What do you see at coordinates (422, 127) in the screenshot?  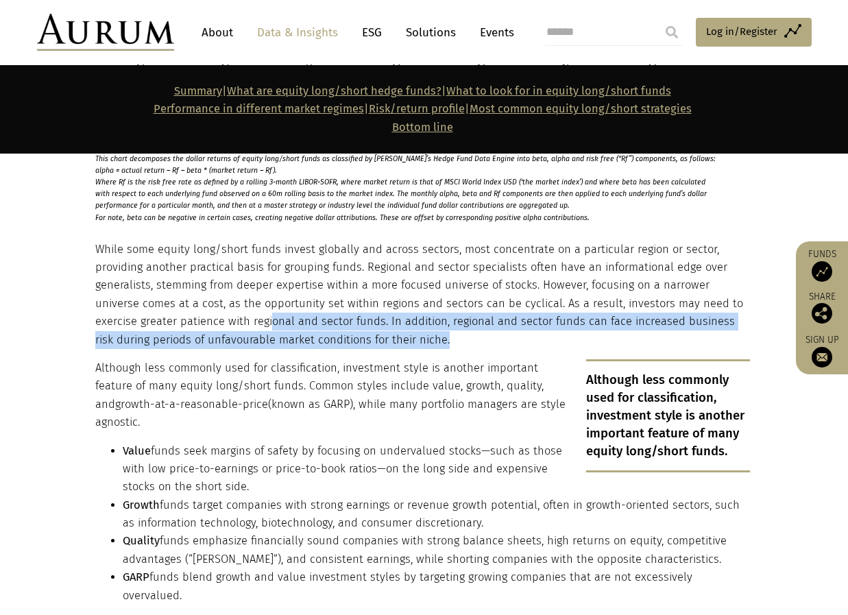 I see `a: Bottom line` at bounding box center [422, 127].